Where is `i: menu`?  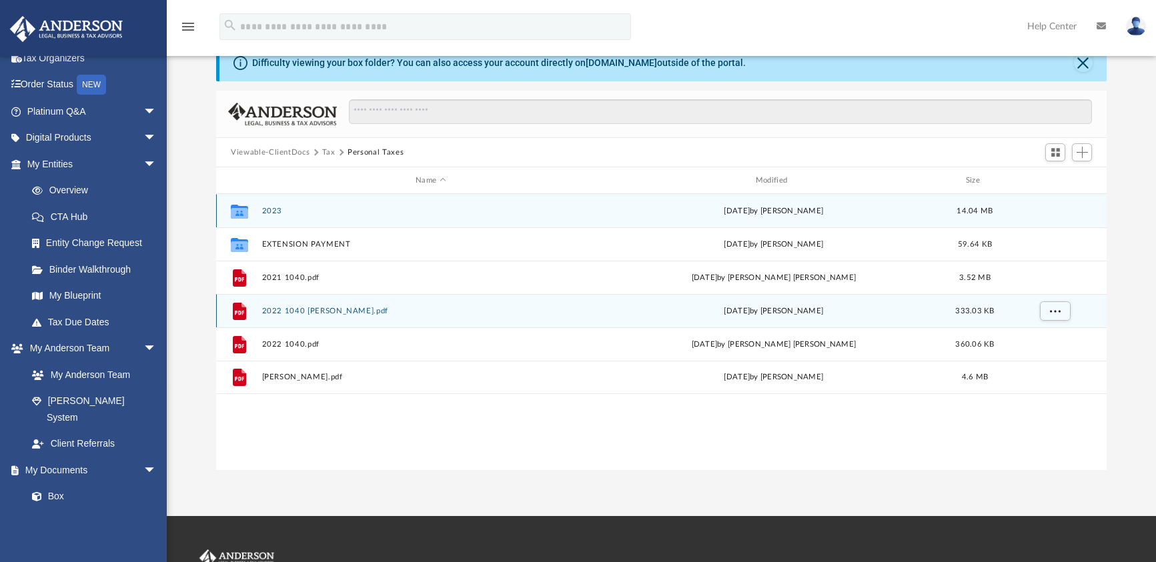
i: menu is located at coordinates (188, 27).